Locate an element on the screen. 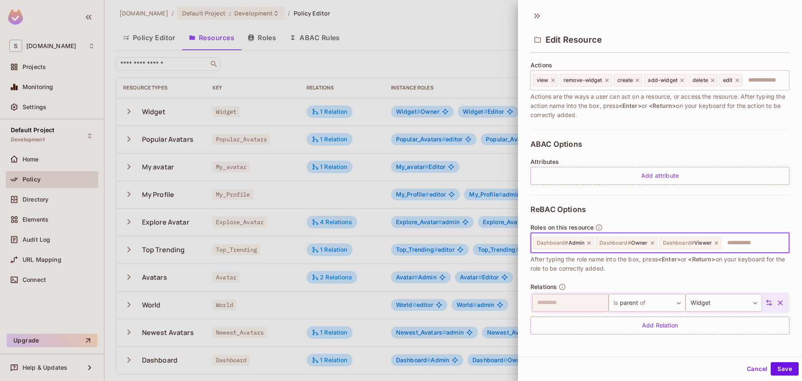 The width and height of the screenshot is (802, 381). span: Actions is located at coordinates (542, 65).